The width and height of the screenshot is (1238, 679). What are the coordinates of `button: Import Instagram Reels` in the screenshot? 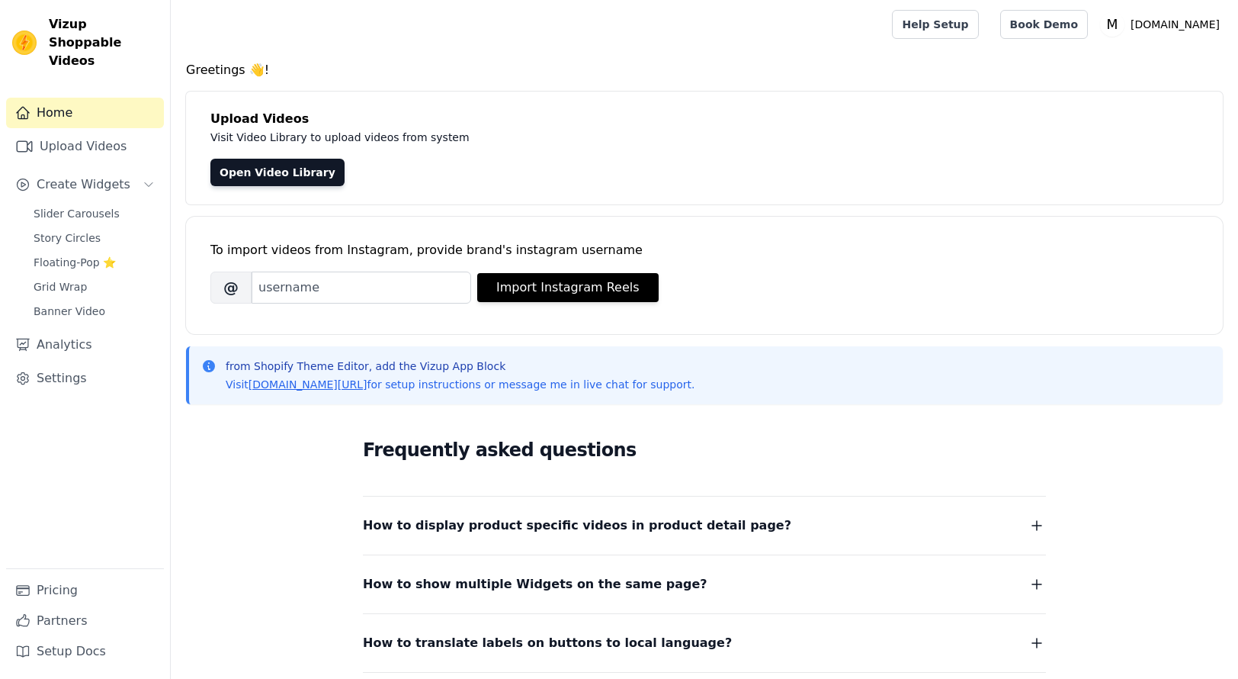 It's located at (568, 287).